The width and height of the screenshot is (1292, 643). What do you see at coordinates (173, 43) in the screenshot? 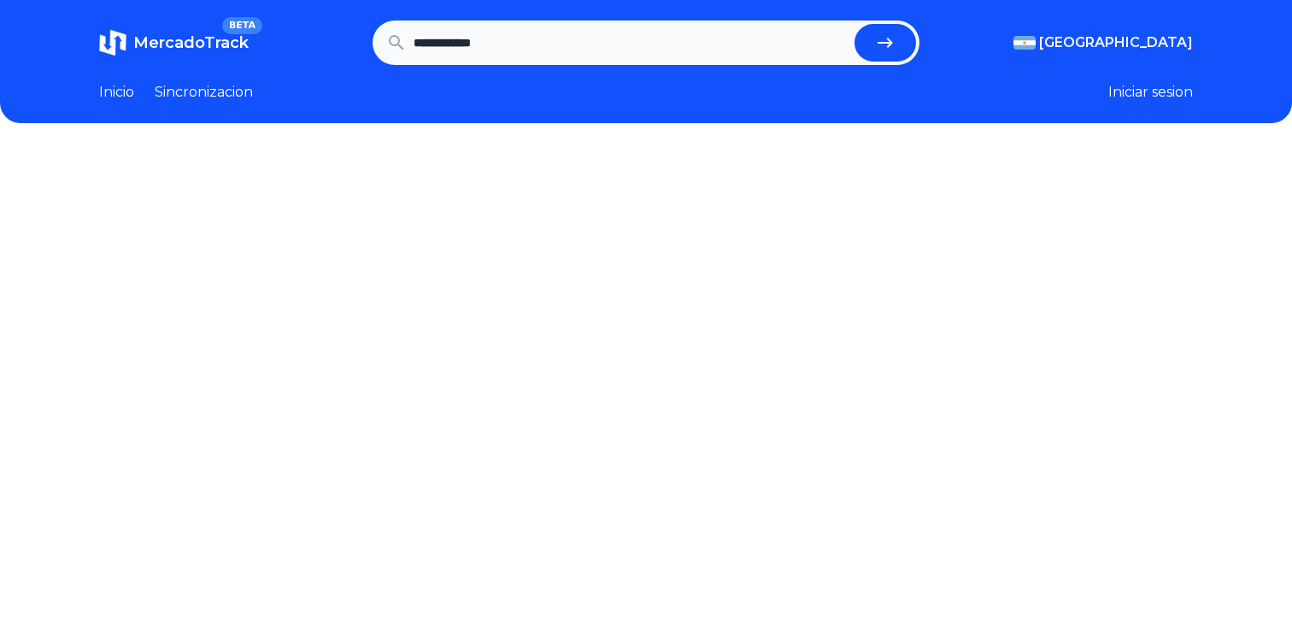
I see `a: MercadoTrackBETA` at bounding box center [173, 43].